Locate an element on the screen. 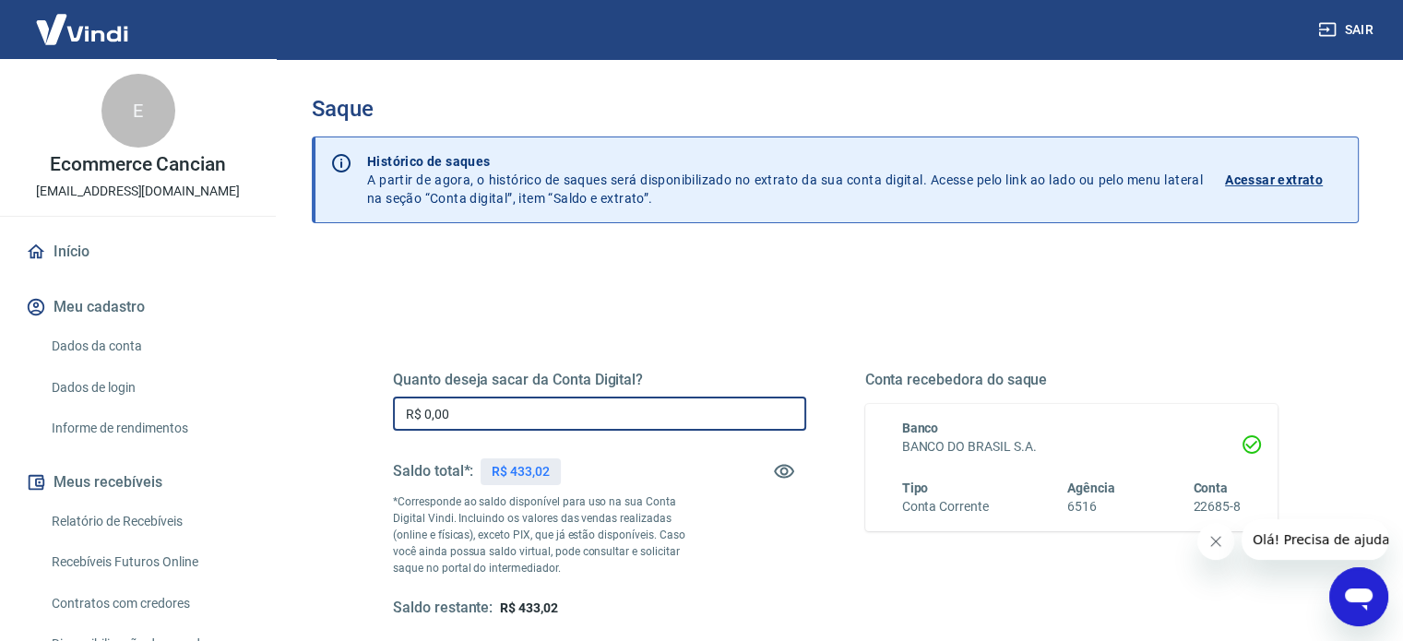 This screenshot has height=641, width=1403. p: Histórico de saques is located at coordinates (785, 161).